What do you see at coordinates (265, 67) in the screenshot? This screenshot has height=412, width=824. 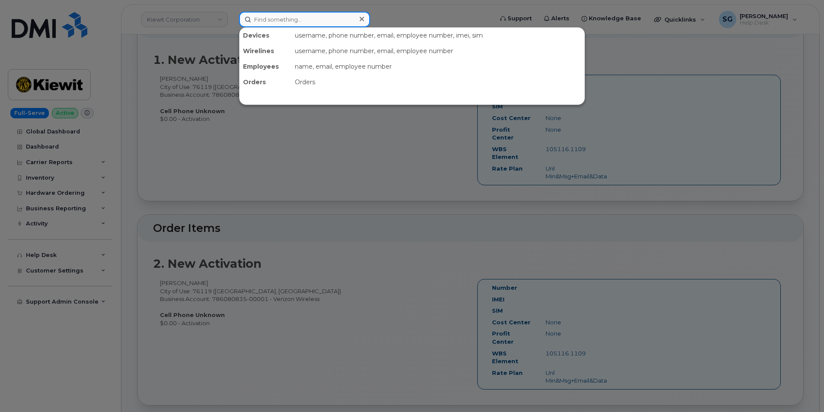 I see `div: Employees` at bounding box center [265, 67].